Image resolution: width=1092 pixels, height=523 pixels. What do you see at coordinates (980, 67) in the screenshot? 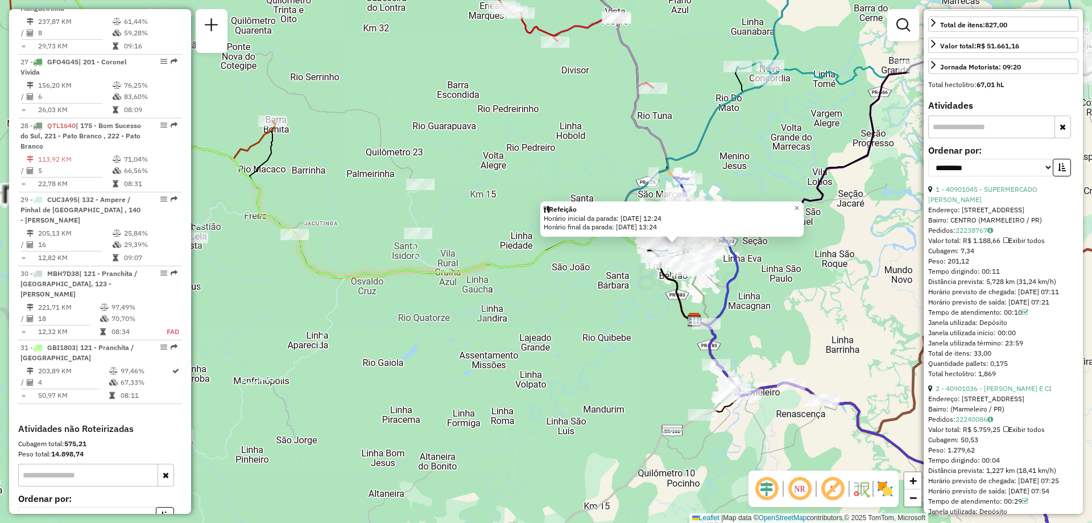
I see `div: Jornada Motorista: 09:20` at bounding box center [980, 67].